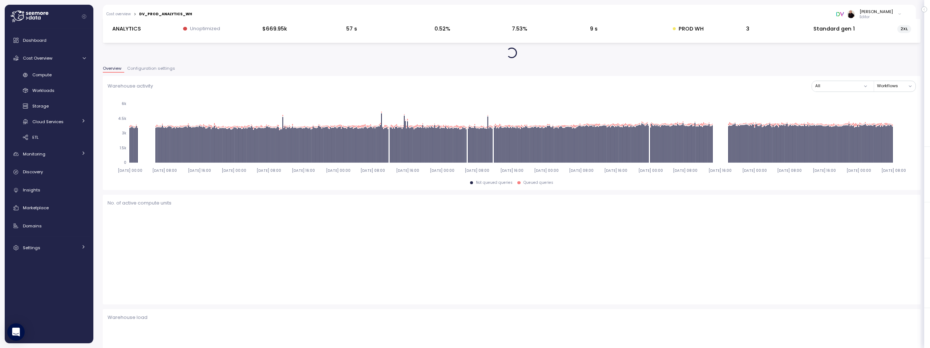 This screenshot has width=930, height=348. What do you see at coordinates (283, 29) in the screenshot?
I see `div: $669.95k` at bounding box center [283, 29].